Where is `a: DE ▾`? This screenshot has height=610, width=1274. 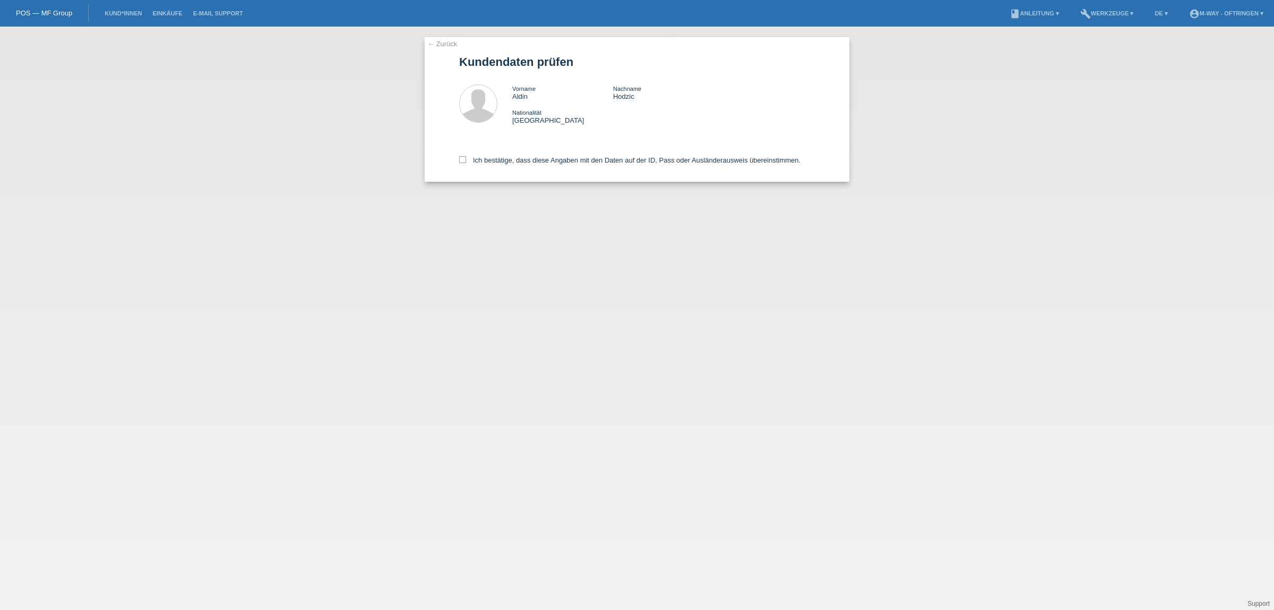 a: DE ▾ is located at coordinates (1161, 13).